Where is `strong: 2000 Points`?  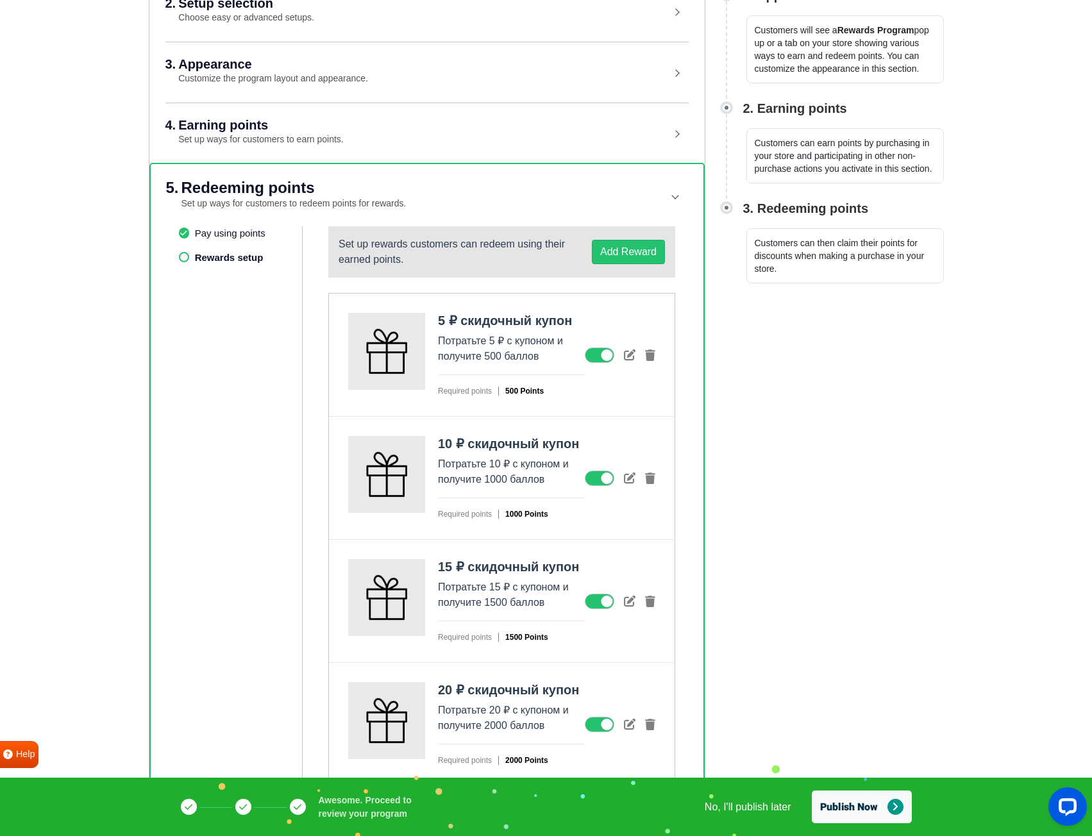
strong: 2000 Points is located at coordinates (533, 761).